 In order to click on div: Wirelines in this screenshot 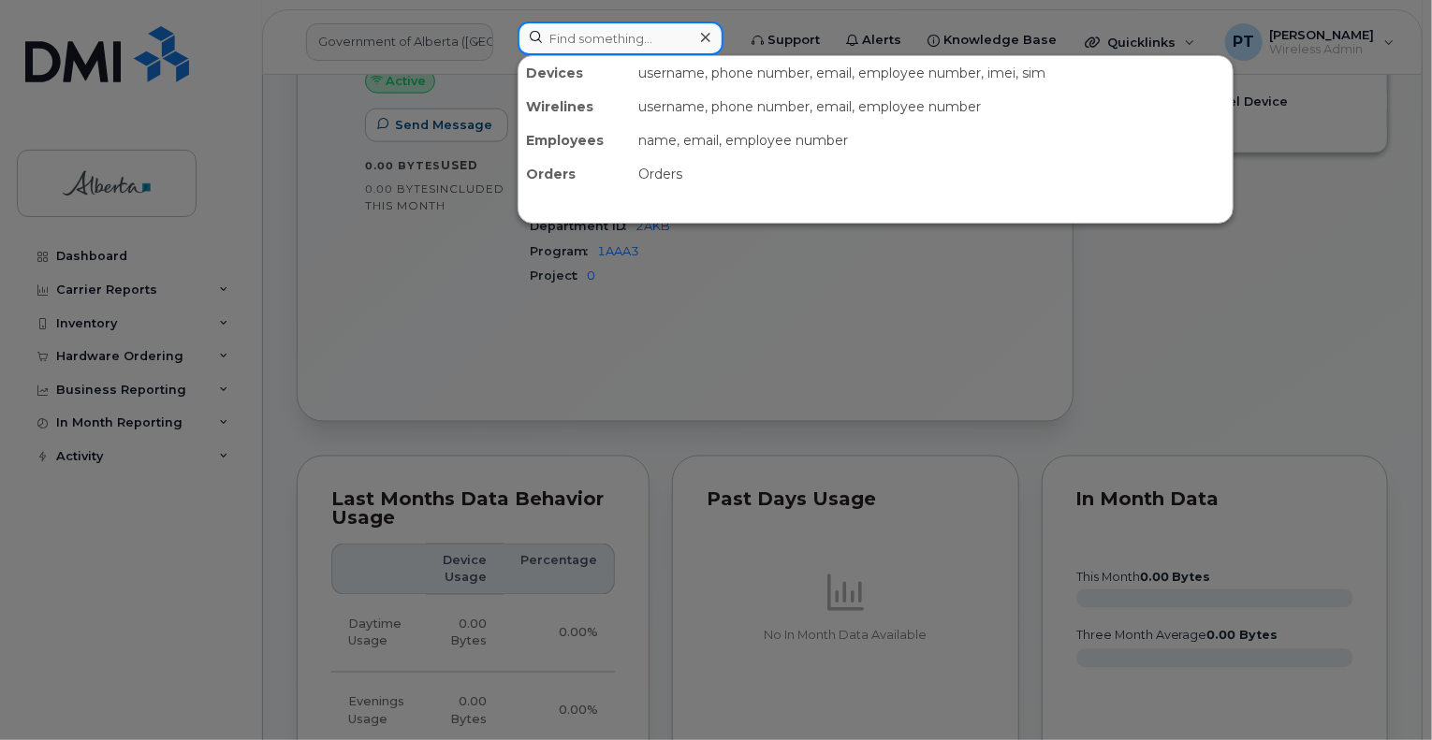, I will do `click(575, 107)`.